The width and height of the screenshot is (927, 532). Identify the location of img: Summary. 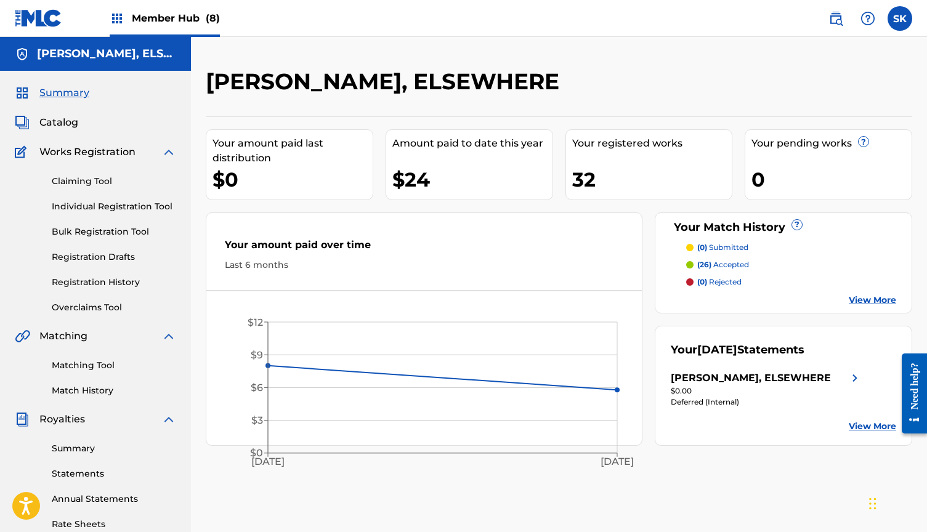
(22, 93).